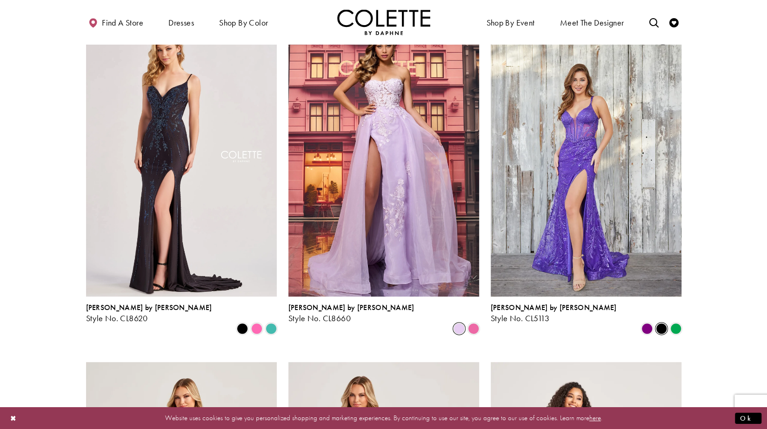 The height and width of the screenshot is (429, 767). I want to click on div: Colette by Daphne Style No. CL8620, so click(149, 313).